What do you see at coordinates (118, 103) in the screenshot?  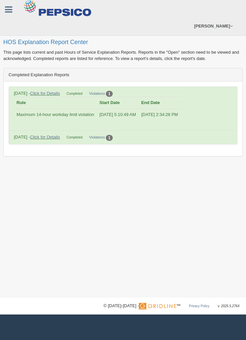 I see `th: Start Date` at bounding box center [118, 103].